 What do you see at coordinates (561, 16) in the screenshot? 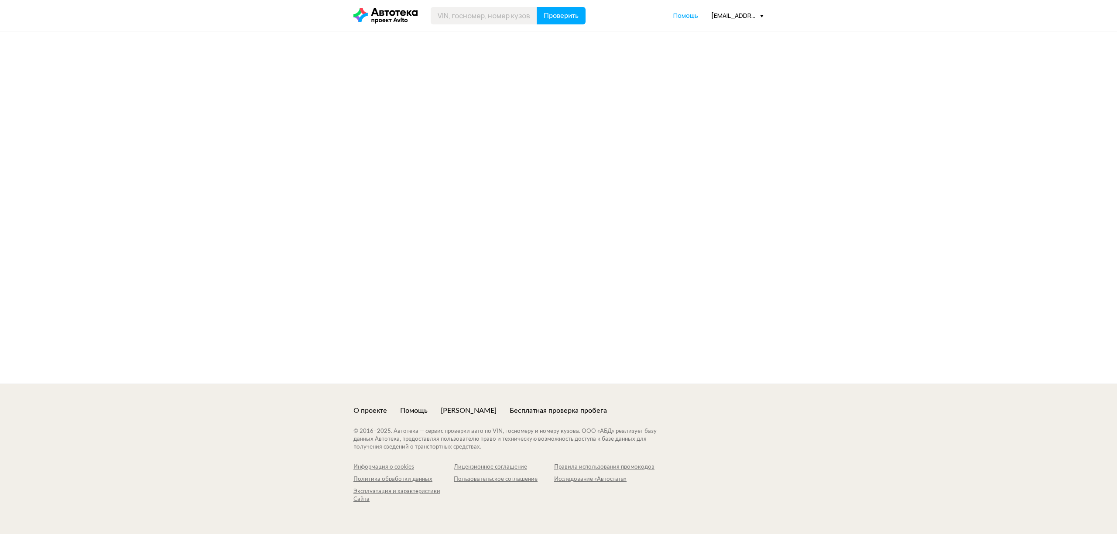
I see `span: Проверить` at bounding box center [561, 16].